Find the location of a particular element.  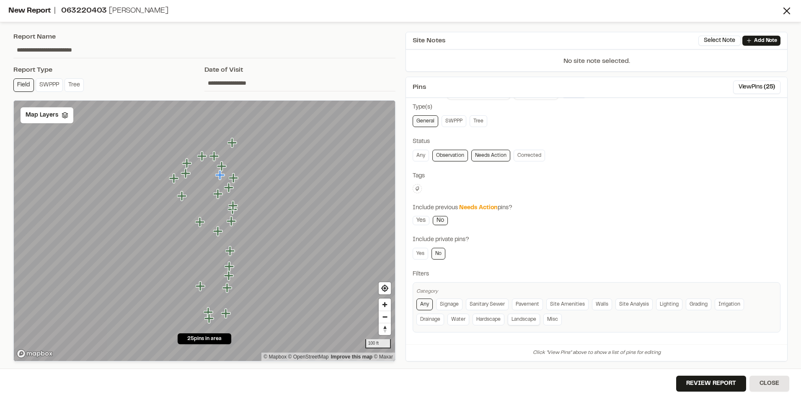

a: Lighting is located at coordinates (669, 304).